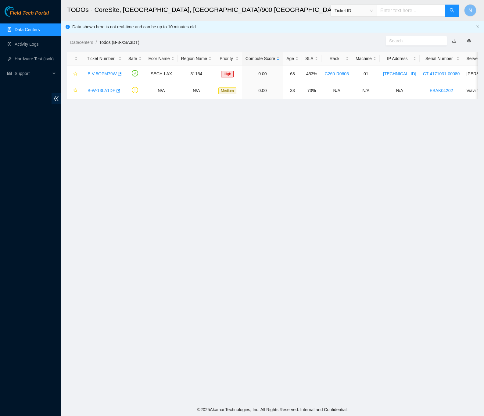  Describe the element at coordinates (196, 74) in the screenshot. I see `td: 31164` at that location.